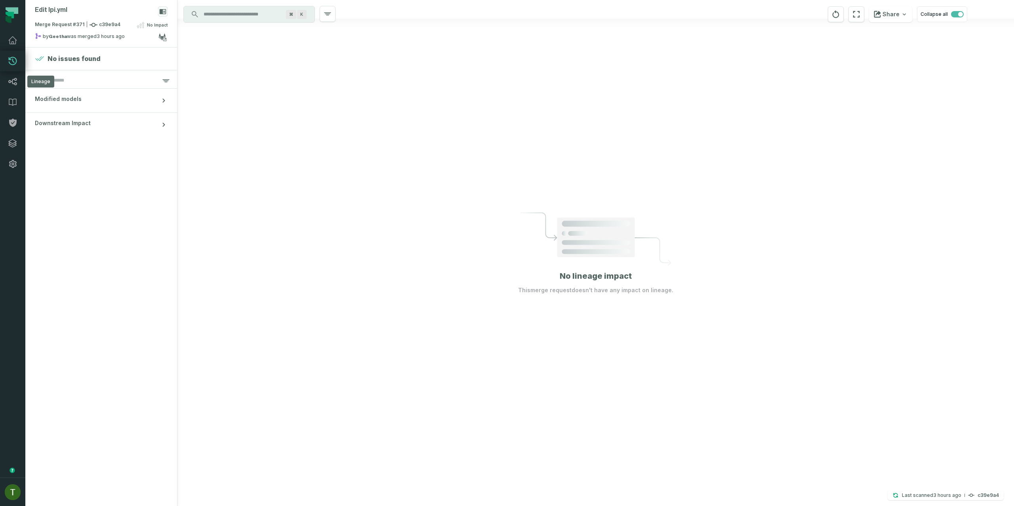  I want to click on img: avatar of Tomer Galun, so click(13, 492).